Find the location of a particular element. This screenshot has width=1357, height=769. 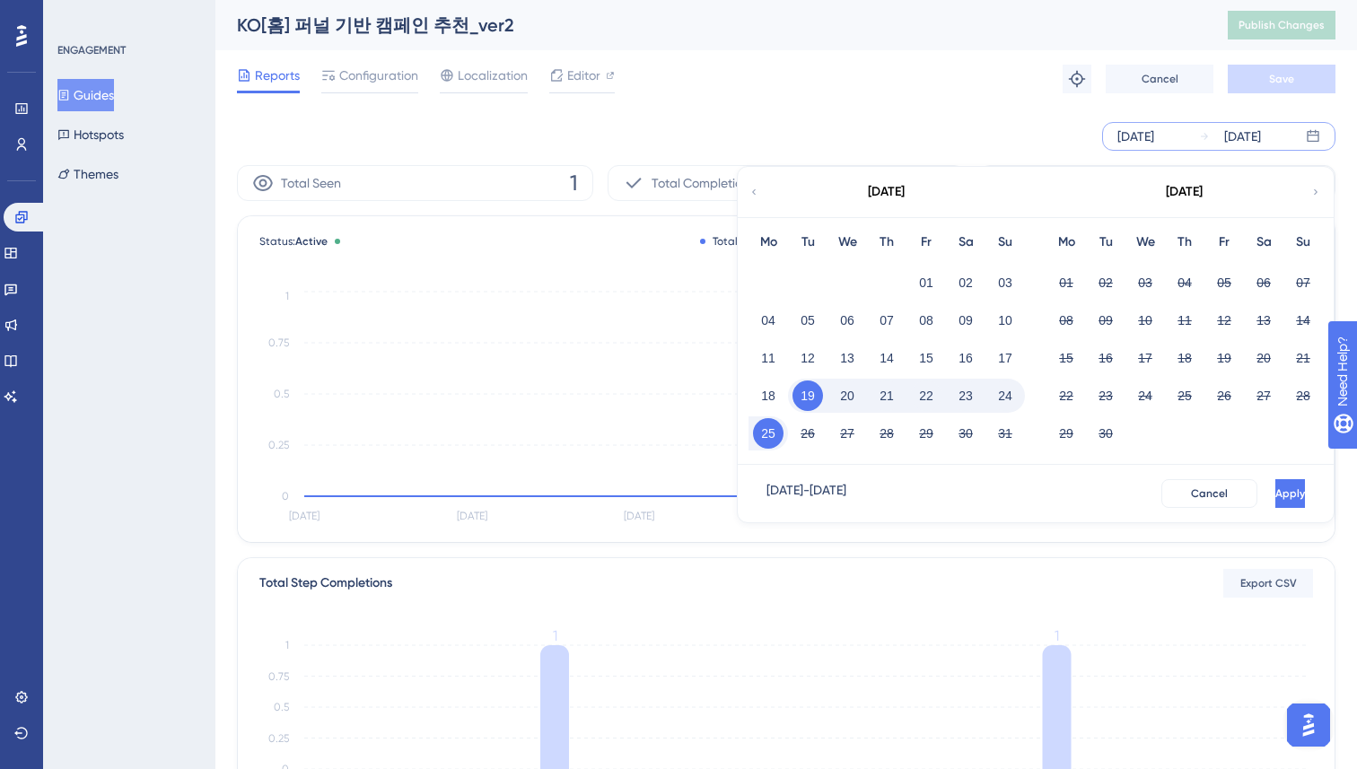

button: 22 is located at coordinates (1066, 396).